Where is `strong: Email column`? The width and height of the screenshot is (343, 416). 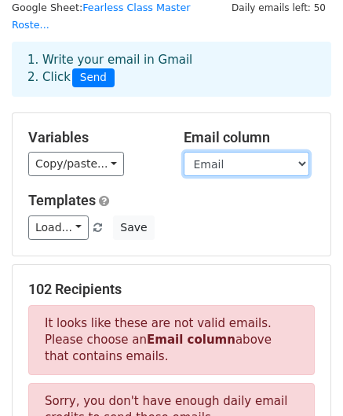
strong: Email column is located at coordinates (191, 339).